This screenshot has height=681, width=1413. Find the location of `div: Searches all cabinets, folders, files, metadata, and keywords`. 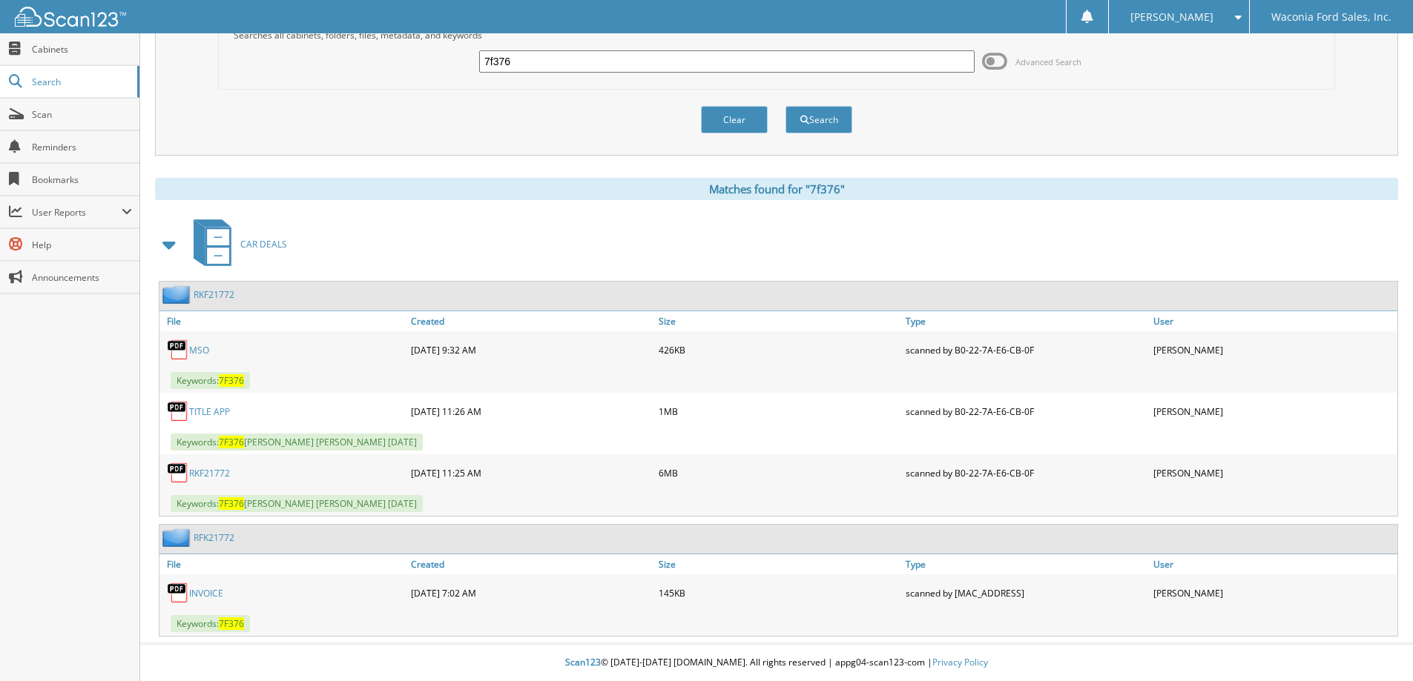

div: Searches all cabinets, folders, files, metadata, and keywords is located at coordinates (776, 35).